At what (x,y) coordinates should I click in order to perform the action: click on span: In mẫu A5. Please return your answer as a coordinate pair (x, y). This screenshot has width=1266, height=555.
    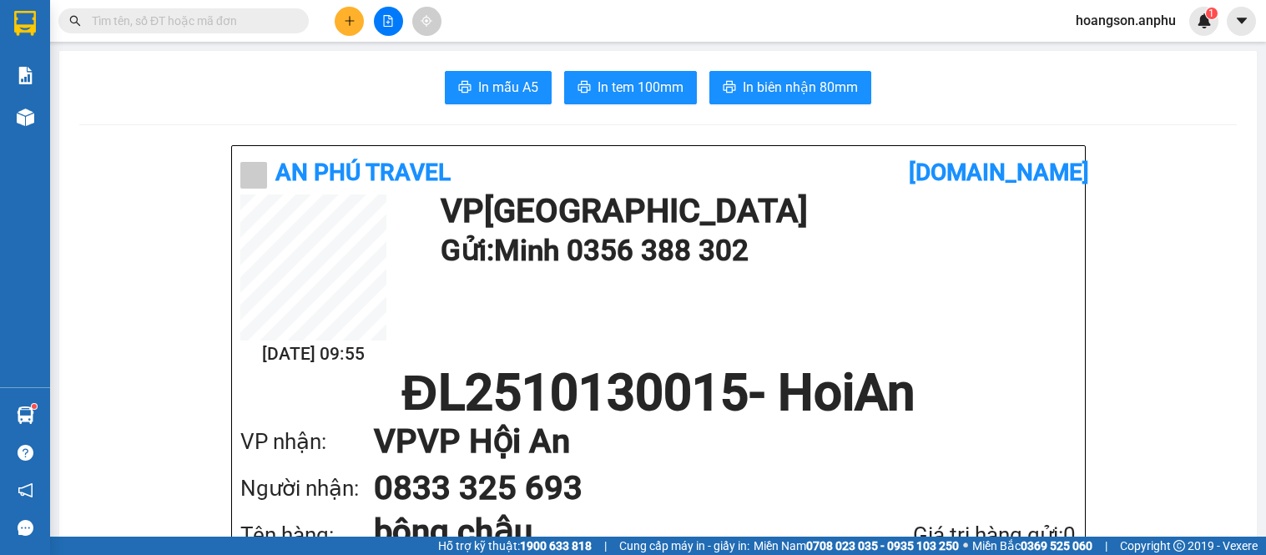
    Looking at the image, I should click on (508, 87).